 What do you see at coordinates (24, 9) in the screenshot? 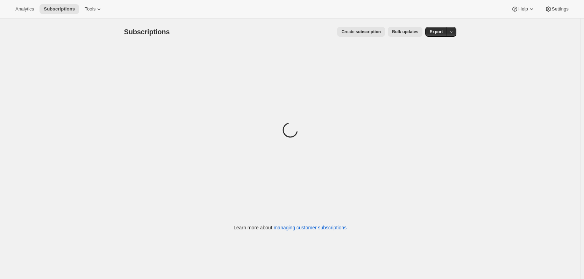
I see `button: Analytics` at bounding box center [24, 9].